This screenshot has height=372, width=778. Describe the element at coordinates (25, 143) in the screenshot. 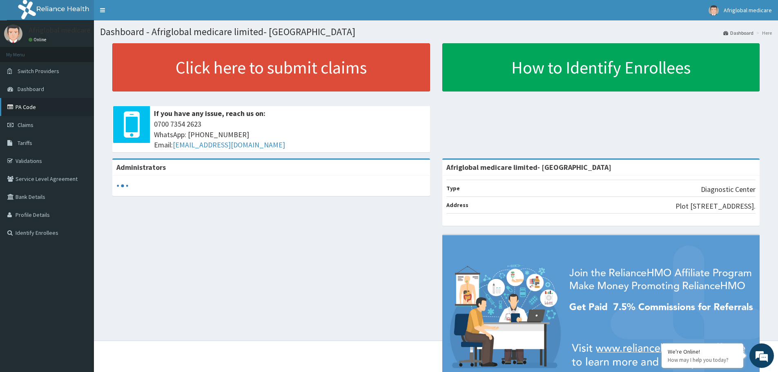

I see `span: Tariffs` at that location.